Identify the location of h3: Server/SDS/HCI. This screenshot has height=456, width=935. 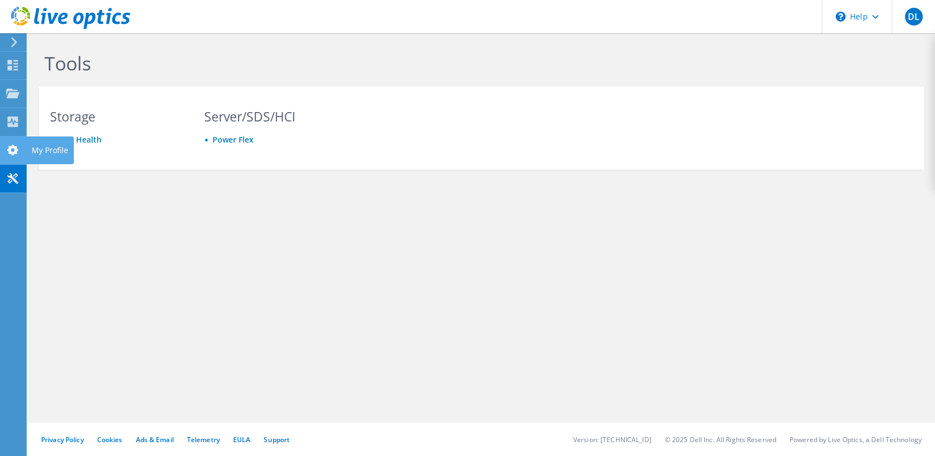
(271, 117).